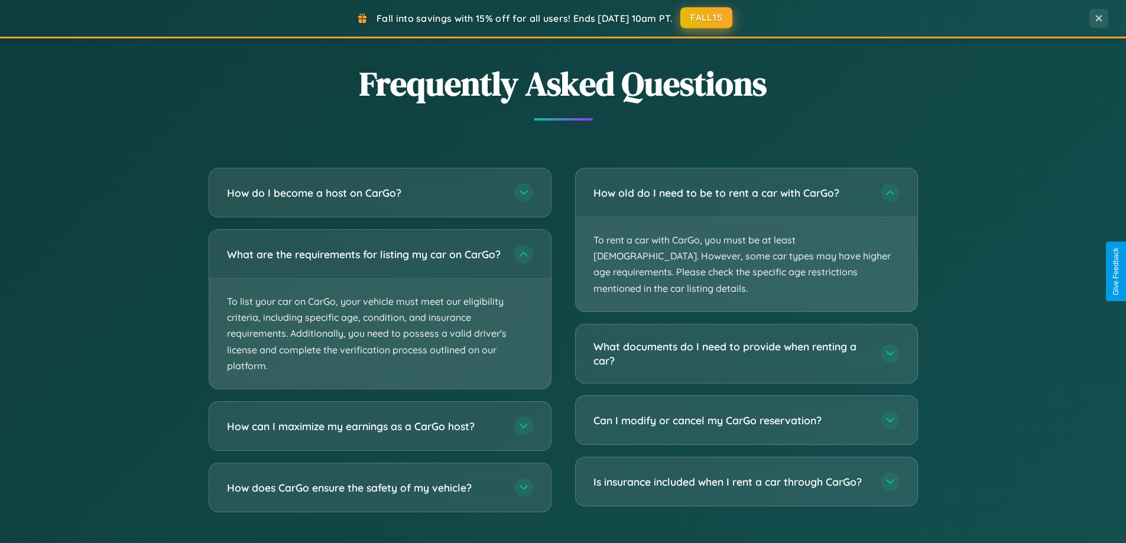 Image resolution: width=1126 pixels, height=543 pixels. I want to click on button: FALL15, so click(706, 18).